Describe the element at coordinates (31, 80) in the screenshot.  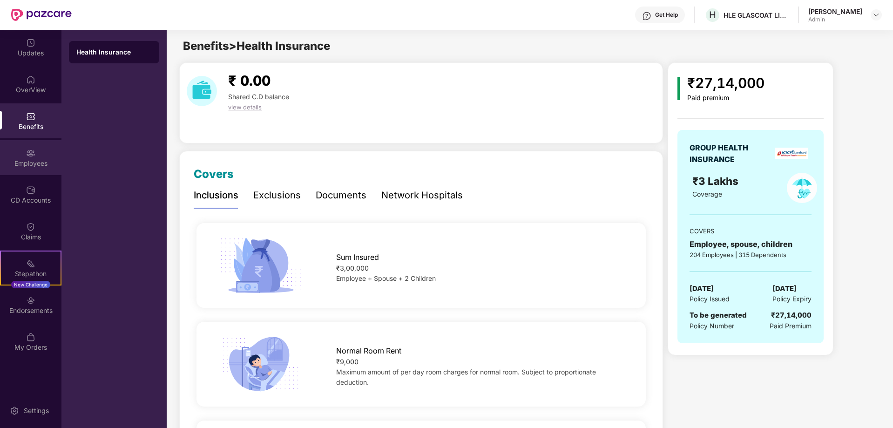
I see `img: svg+xml;base64,PHN2ZyBpZD0iSG9tZSIgeG1sbnM9Imh0dHA6Ly93d3cudzMub3JnLzIwMDAvc3ZnIiB3aWR0aD0iMjAiIG...` at that location.